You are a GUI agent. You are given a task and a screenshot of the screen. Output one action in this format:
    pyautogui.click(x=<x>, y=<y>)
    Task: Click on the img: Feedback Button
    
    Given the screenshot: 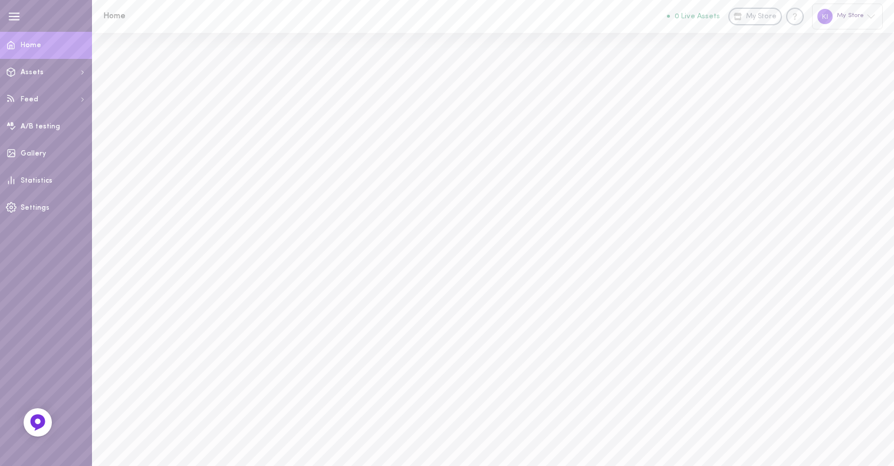 What is the action you would take?
    pyautogui.click(x=38, y=423)
    